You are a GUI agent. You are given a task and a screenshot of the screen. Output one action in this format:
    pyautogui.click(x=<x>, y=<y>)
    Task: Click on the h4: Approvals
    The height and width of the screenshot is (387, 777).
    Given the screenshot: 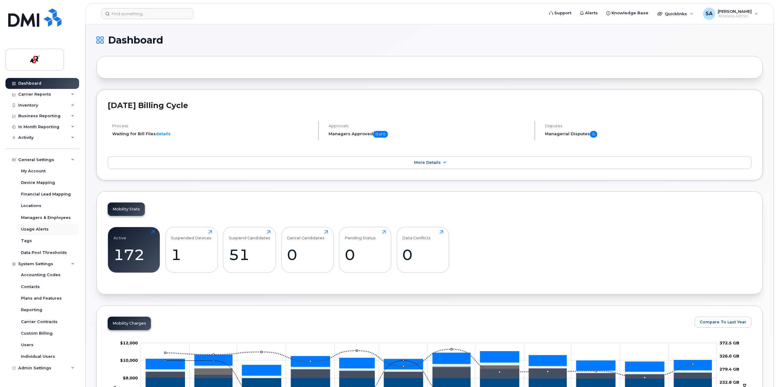 What is the action you would take?
    pyautogui.click(x=429, y=126)
    